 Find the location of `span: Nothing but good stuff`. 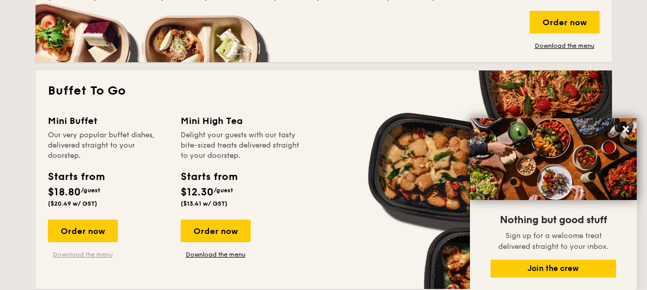

span: Nothing but good stuff is located at coordinates (553, 220).